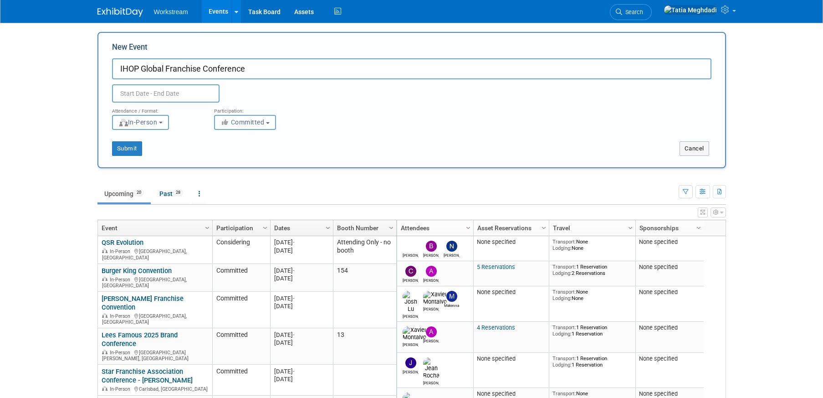  I want to click on div: Jean Rocha, so click(431, 382).